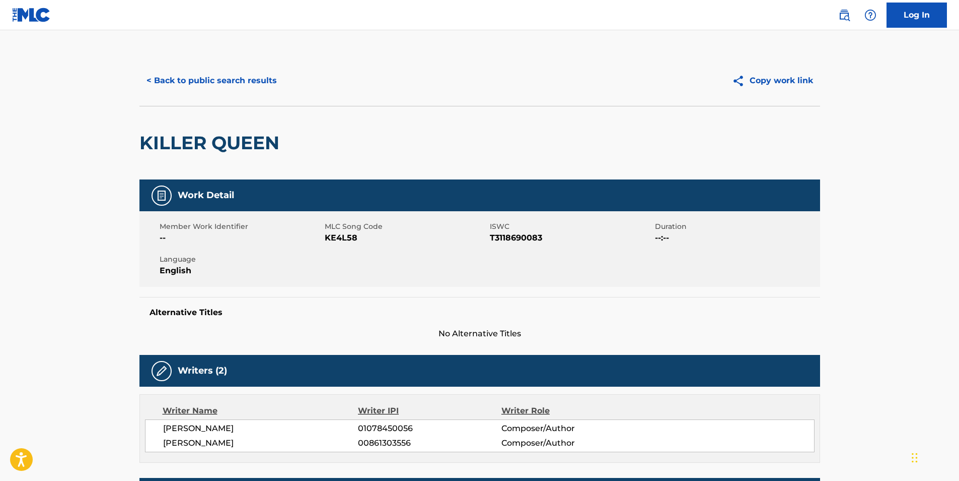 Image resolution: width=959 pixels, height=481 pixels. Describe the element at coordinates (480, 333) in the screenshot. I see `span: No Alternative Titles` at that location.